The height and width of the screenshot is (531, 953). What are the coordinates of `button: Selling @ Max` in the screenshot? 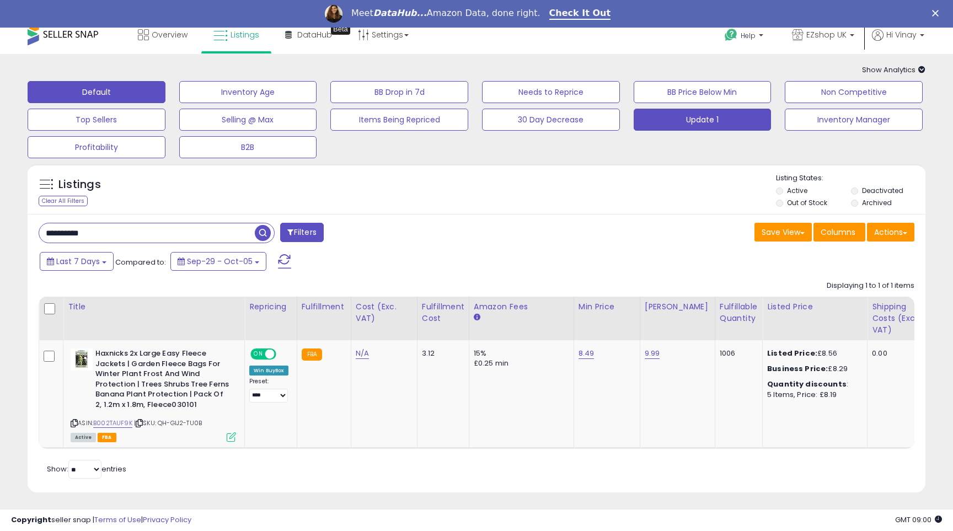 It's located at (248, 120).